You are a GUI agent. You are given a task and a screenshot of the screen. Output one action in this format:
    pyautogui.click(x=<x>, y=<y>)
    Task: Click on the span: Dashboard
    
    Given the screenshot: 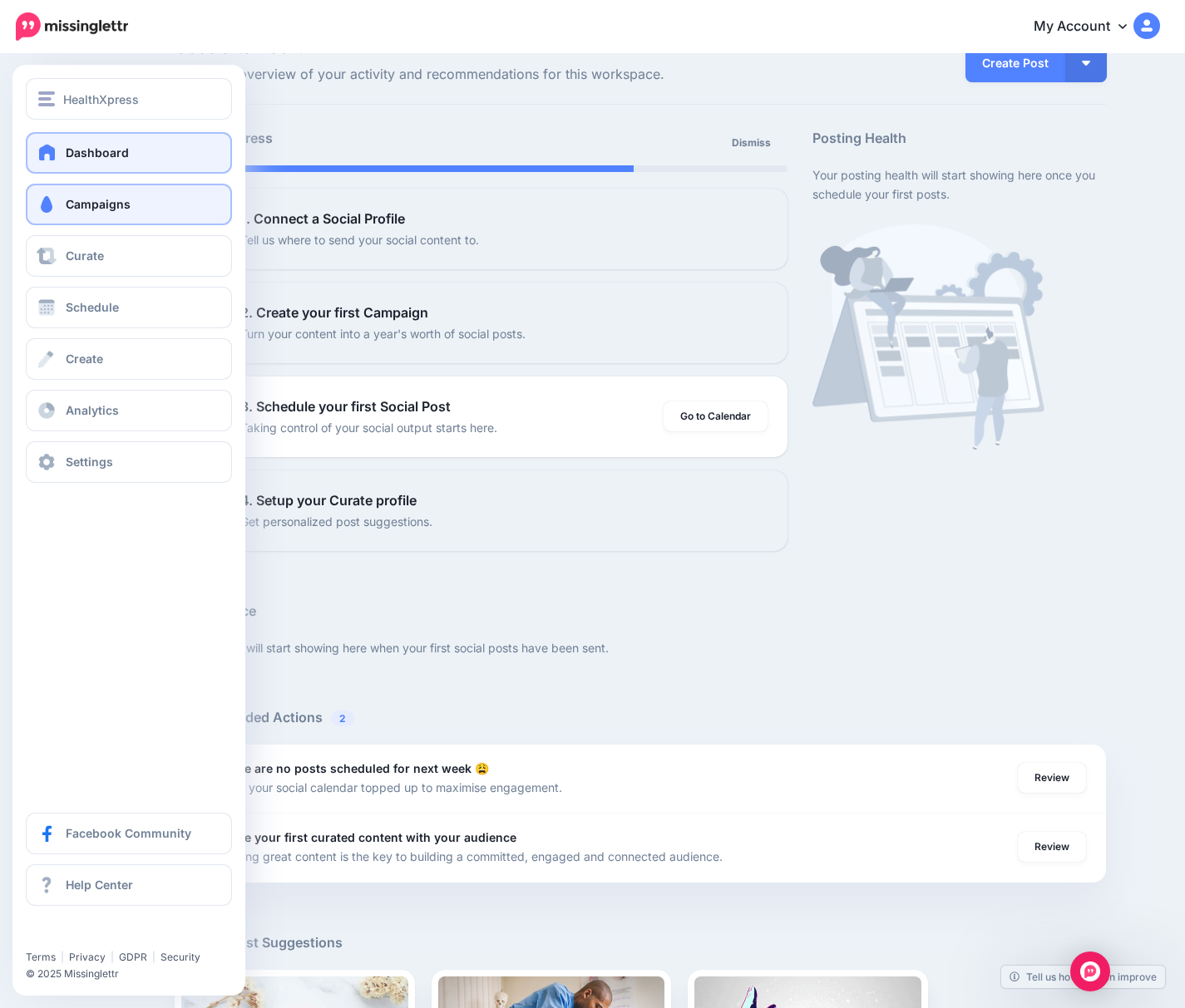 What is the action you would take?
    pyautogui.click(x=97, y=152)
    